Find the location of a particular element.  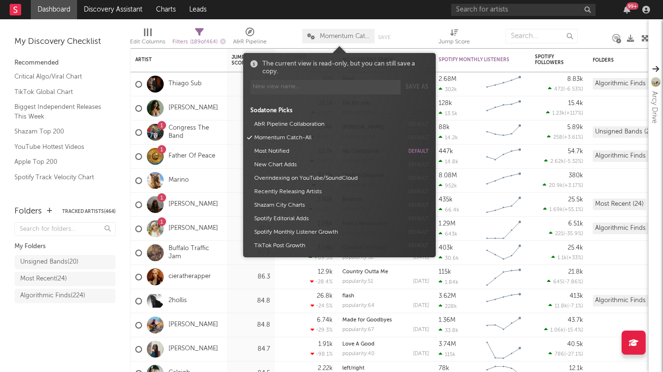

div: Recommended is located at coordinates (65, 63).